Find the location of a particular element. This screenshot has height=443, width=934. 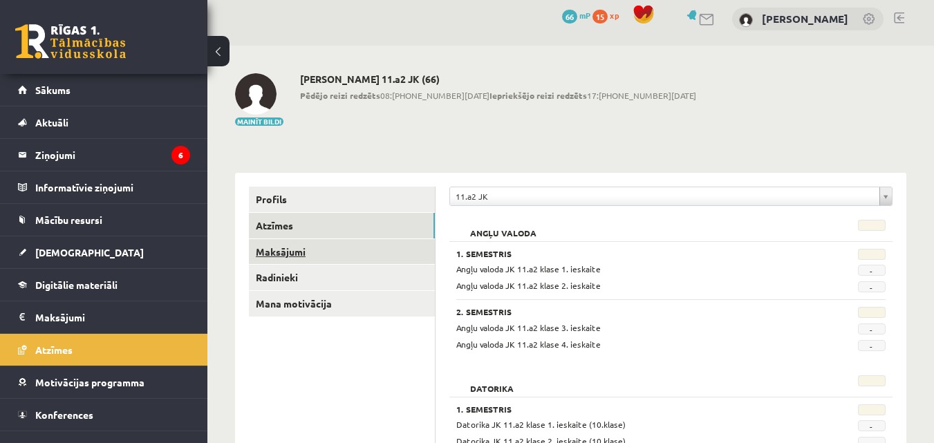

h2: Datorika is located at coordinates (491, 382).